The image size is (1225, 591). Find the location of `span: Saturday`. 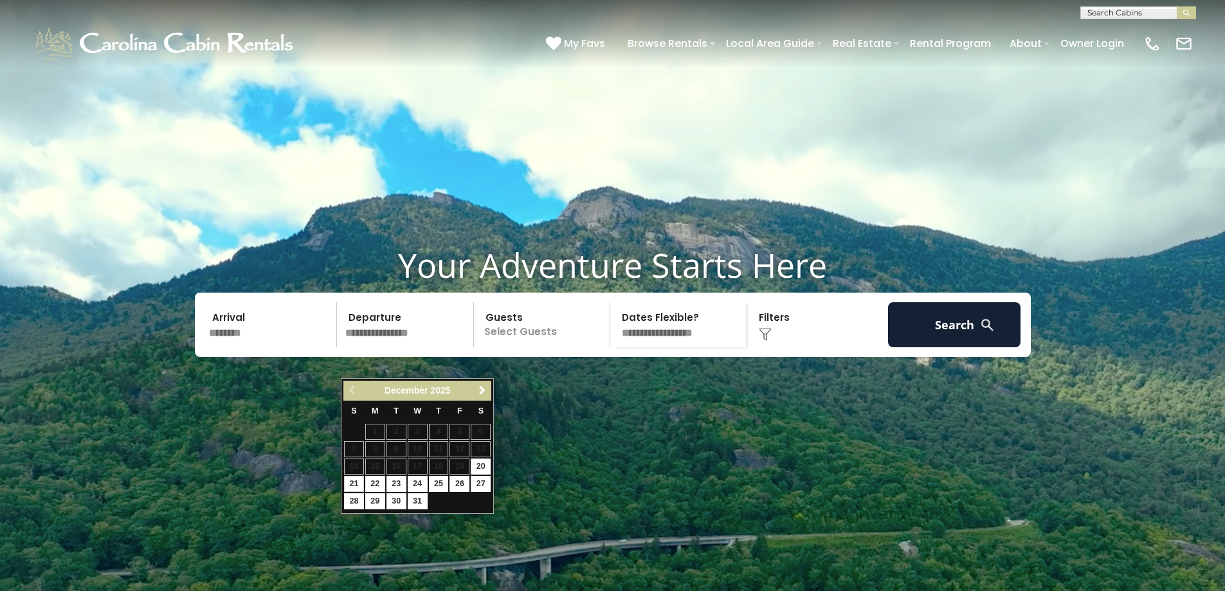

span: Saturday is located at coordinates (481, 411).